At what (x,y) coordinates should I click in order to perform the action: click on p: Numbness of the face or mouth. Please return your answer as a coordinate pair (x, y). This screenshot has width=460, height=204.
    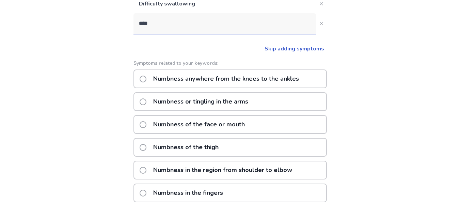
    Looking at the image, I should click on (199, 124).